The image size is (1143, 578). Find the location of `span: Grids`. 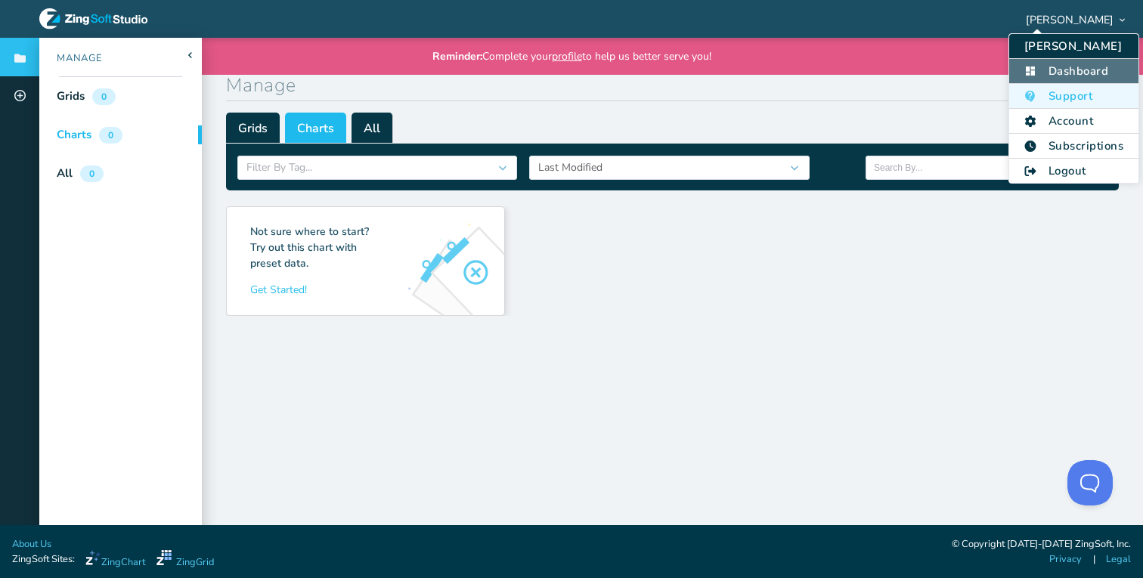

span: Grids is located at coordinates (253, 128).